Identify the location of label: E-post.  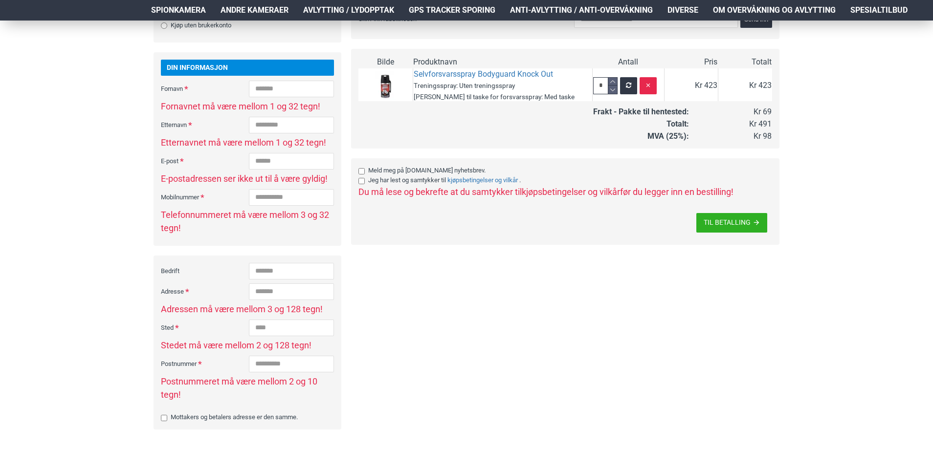
(205, 161).